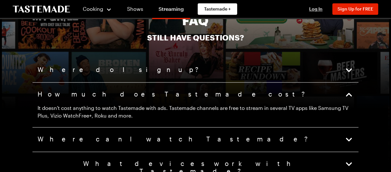 The image size is (391, 172). What do you see at coordinates (355, 9) in the screenshot?
I see `span: Sign Up for FREE` at bounding box center [355, 9].